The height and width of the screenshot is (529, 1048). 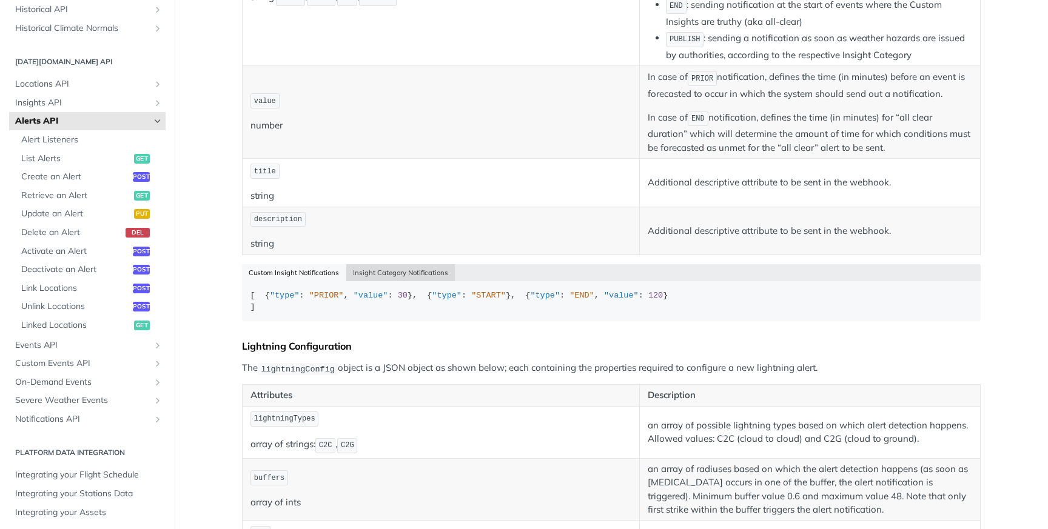 What do you see at coordinates (298, 369) in the screenshot?
I see `span: lightningConfig` at bounding box center [298, 369].